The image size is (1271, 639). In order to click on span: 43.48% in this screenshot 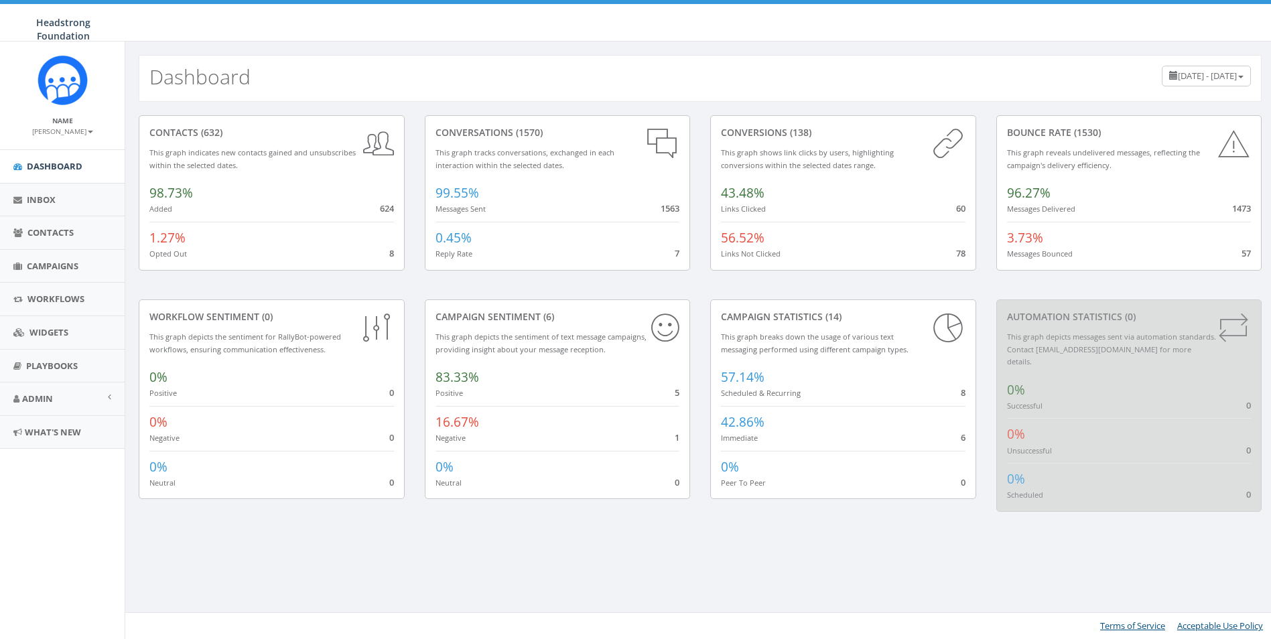, I will do `click(743, 193)`.